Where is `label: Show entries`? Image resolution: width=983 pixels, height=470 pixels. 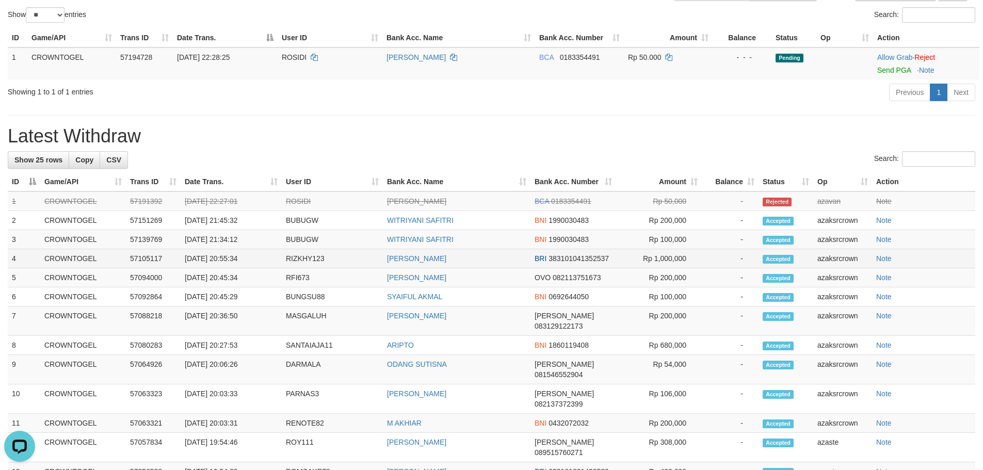 label: Show entries is located at coordinates (47, 15).